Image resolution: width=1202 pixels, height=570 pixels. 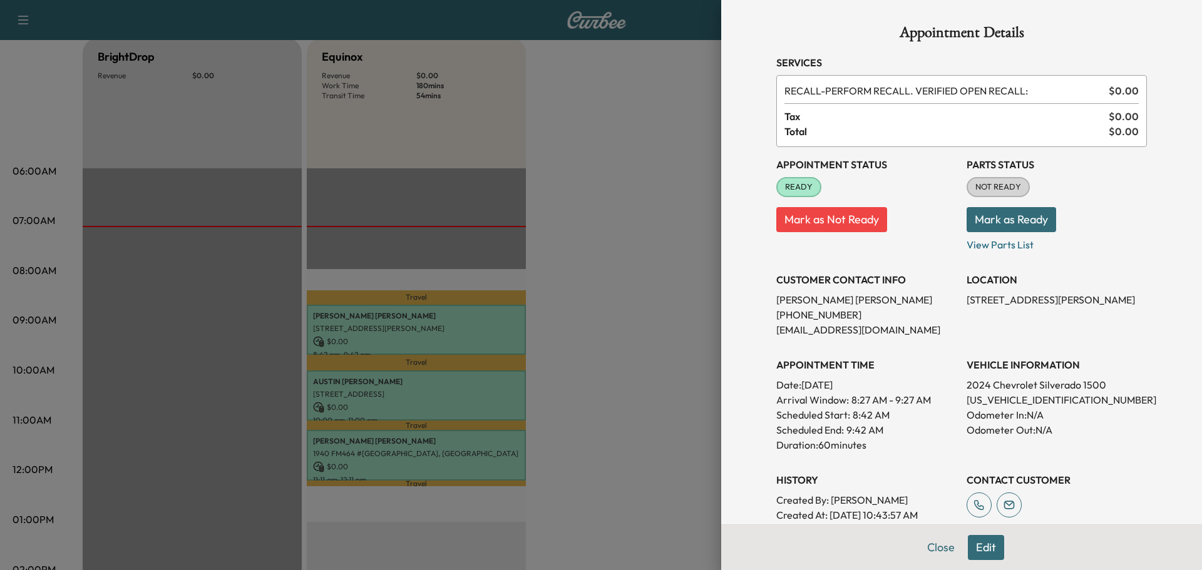 I want to click on p: Duration: 60 minutes, so click(x=866, y=445).